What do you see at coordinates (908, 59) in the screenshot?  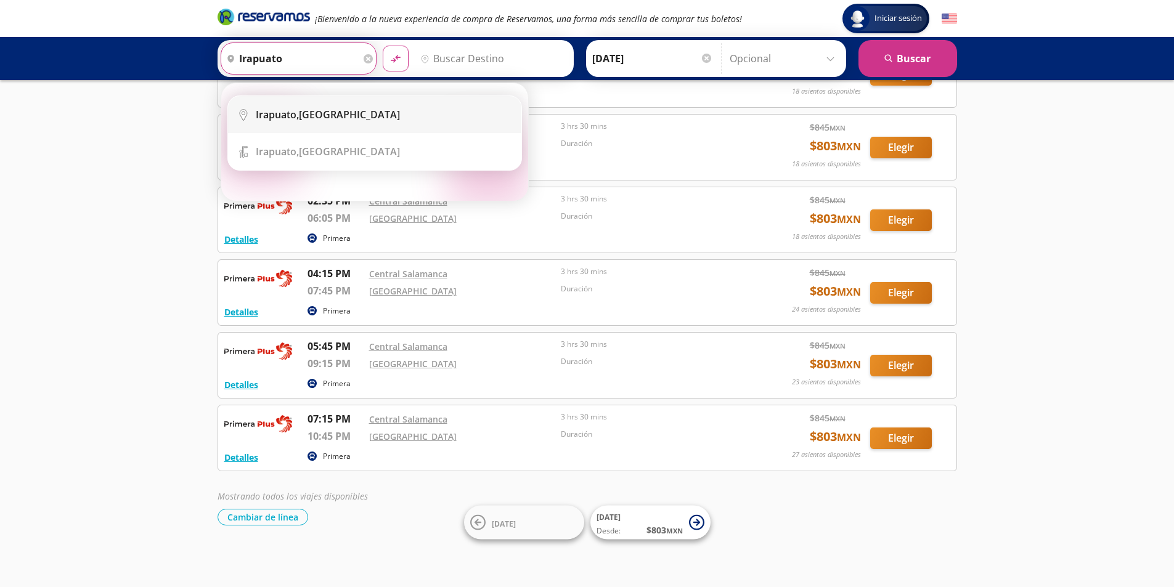 I see `button: Buscar` at bounding box center [908, 59].